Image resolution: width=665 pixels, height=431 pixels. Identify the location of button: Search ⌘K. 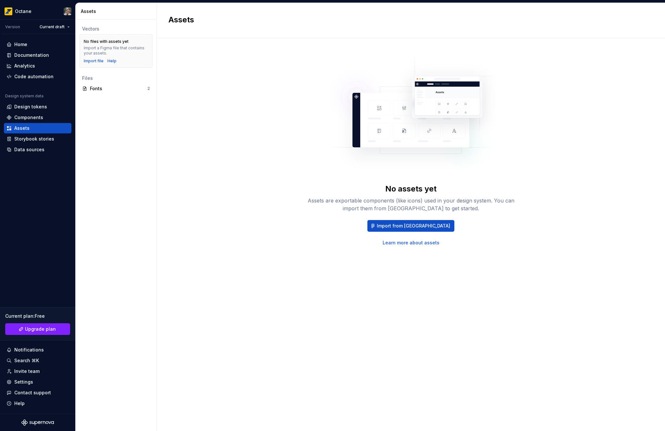
(38, 361).